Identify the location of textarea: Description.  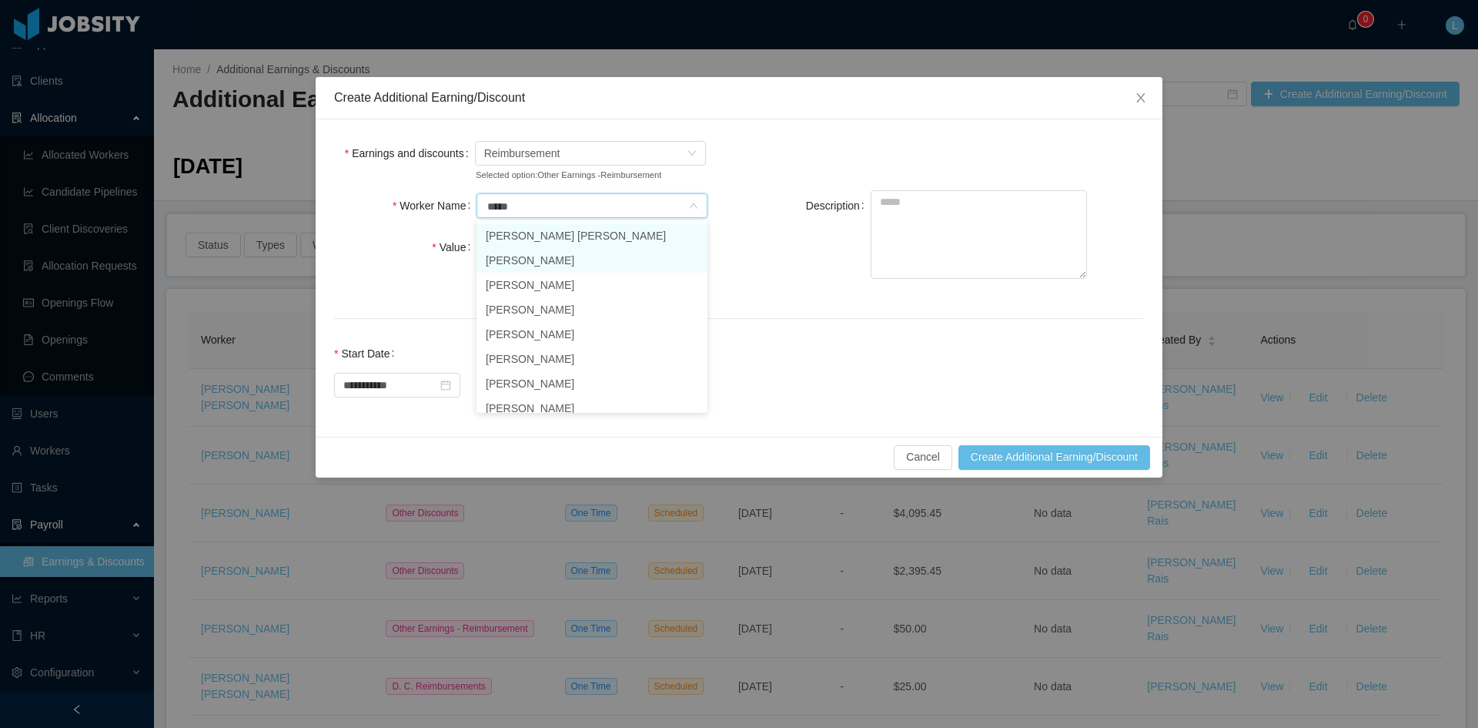
(979, 234).